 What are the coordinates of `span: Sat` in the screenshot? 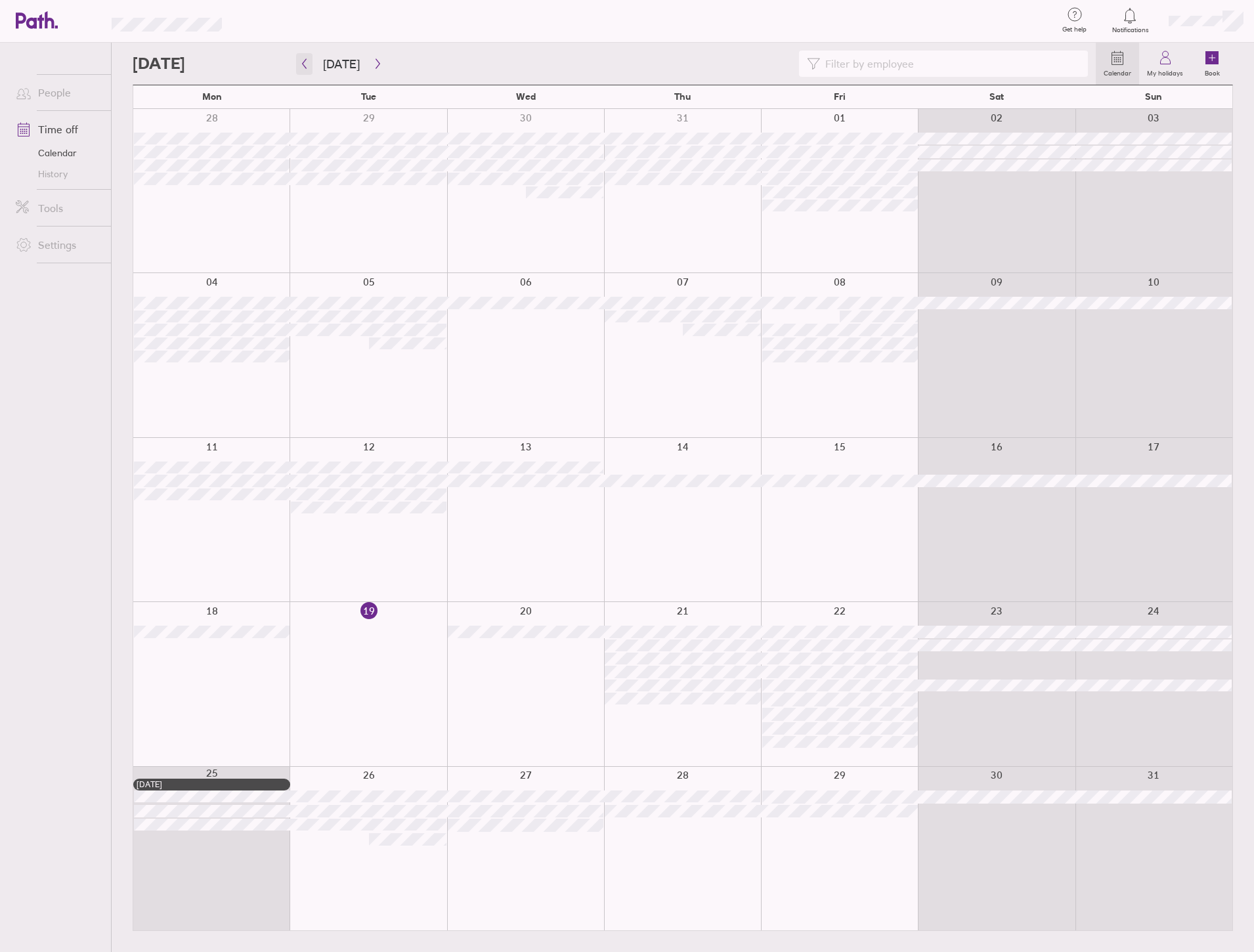 It's located at (996, 96).